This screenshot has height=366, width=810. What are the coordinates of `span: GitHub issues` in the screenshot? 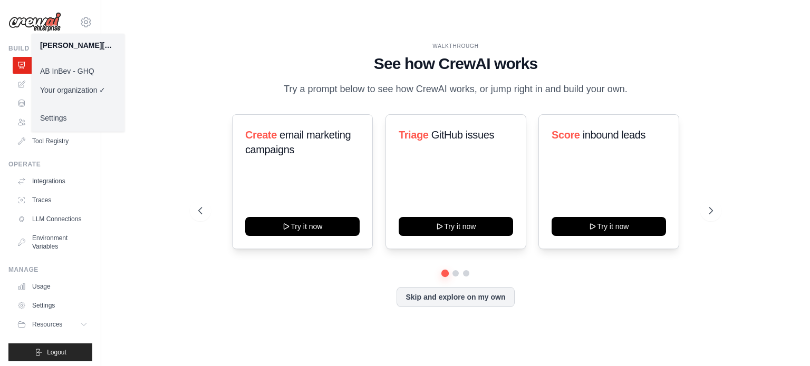 It's located at (462, 135).